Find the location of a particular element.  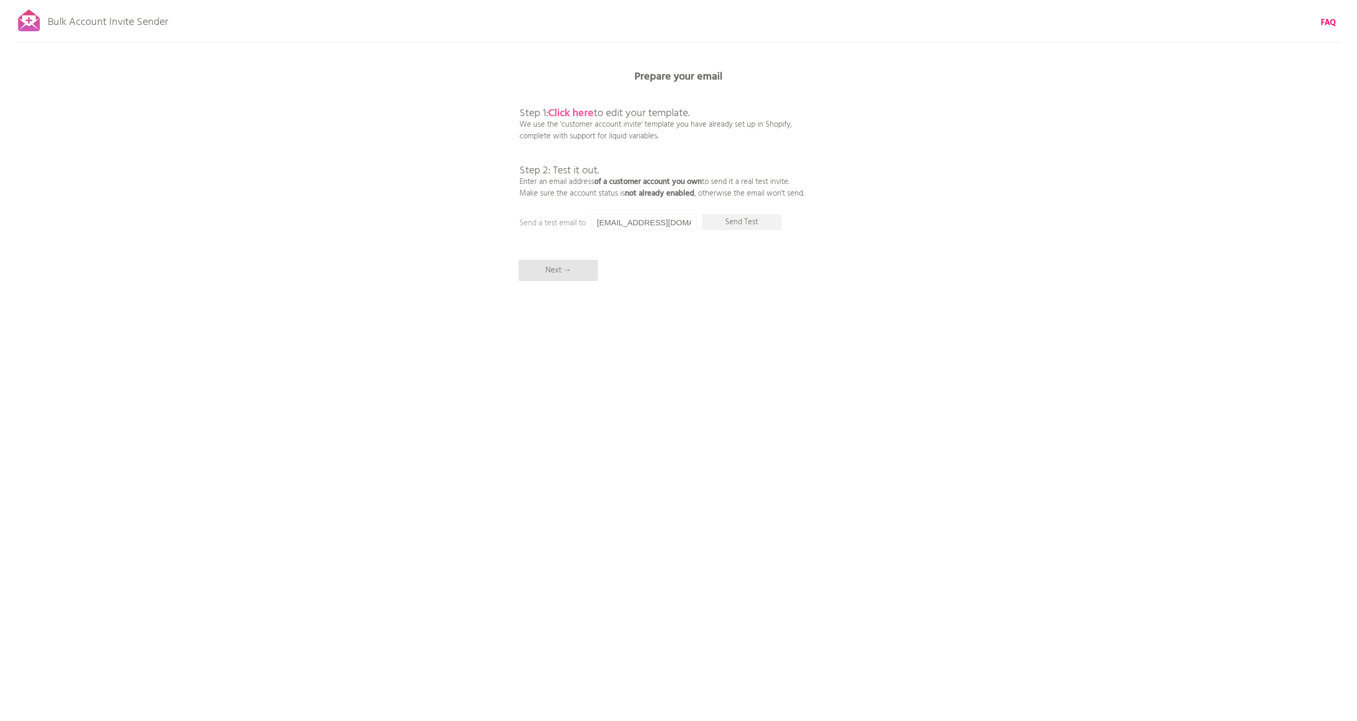

b: of a customer account you own is located at coordinates (648, 182).